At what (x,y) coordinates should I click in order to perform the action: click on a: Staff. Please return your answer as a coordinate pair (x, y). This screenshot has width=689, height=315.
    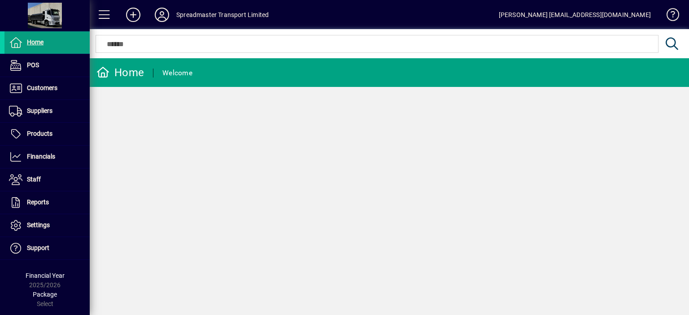
    Looking at the image, I should click on (47, 180).